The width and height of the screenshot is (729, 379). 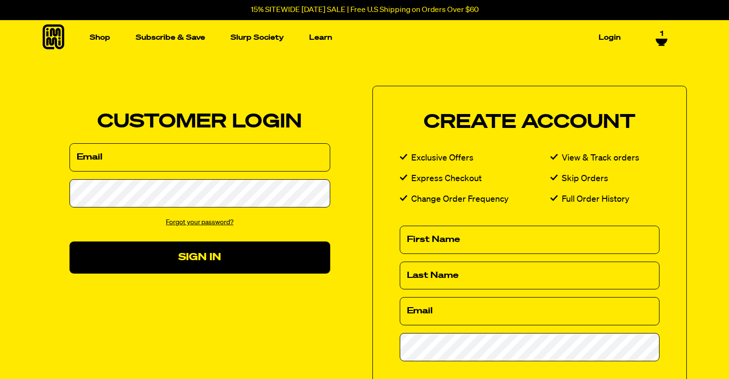 What do you see at coordinates (661, 37) in the screenshot?
I see `a: 1` at bounding box center [661, 37].